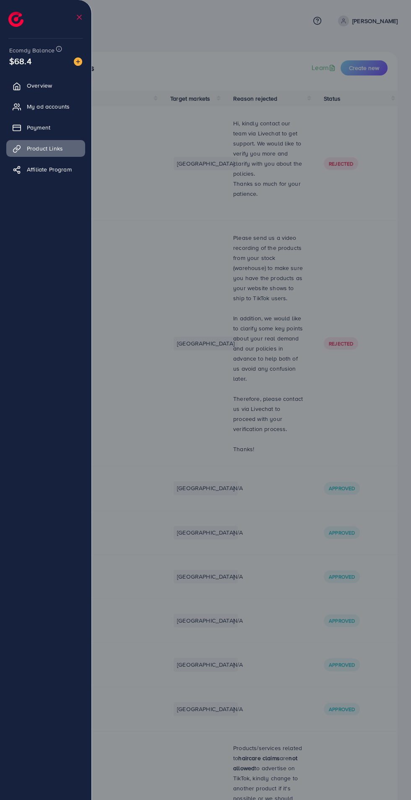  Describe the element at coordinates (20, 61) in the screenshot. I see `span: $68.4` at that location.